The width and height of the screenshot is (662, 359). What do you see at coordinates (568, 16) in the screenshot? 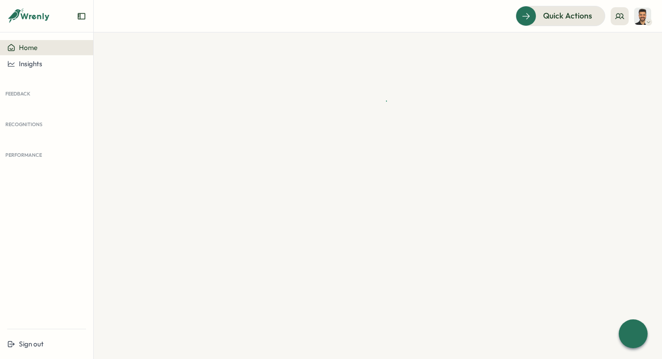
I see `span: Quick Actions` at bounding box center [568, 16].